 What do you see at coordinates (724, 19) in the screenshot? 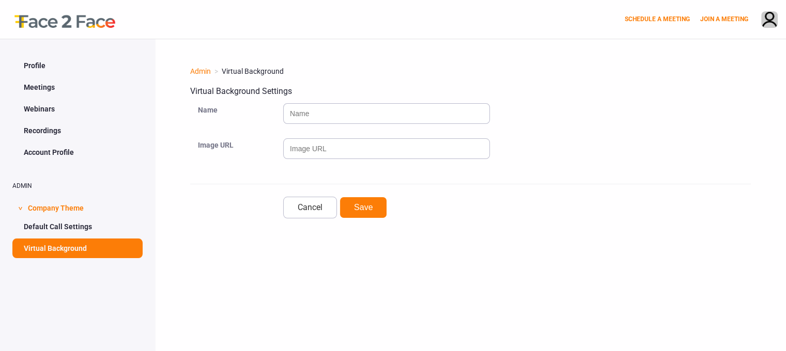
I see `a: JOIN A MEETING` at bounding box center [724, 19].